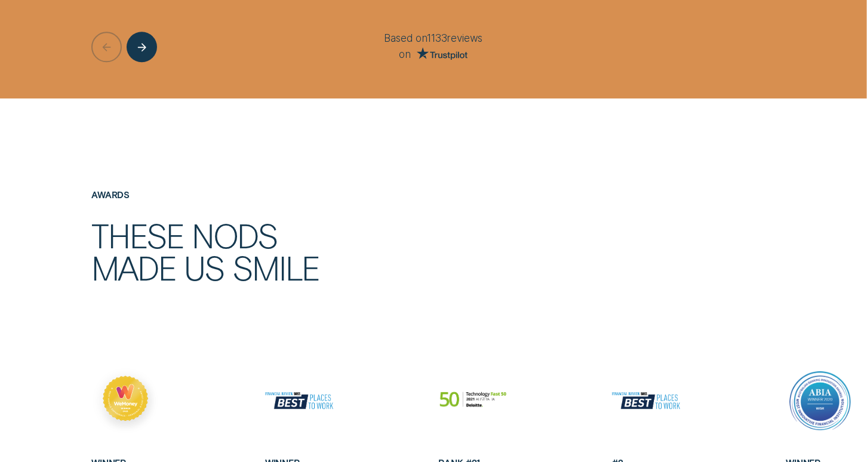 Image resolution: width=867 pixels, height=462 pixels. I want to click on a: Go to Trust Pilot, so click(439, 54).